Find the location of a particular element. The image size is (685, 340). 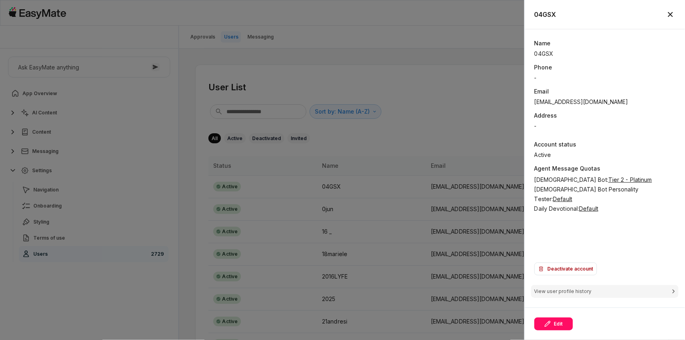

p: Phone is located at coordinates (605, 67).